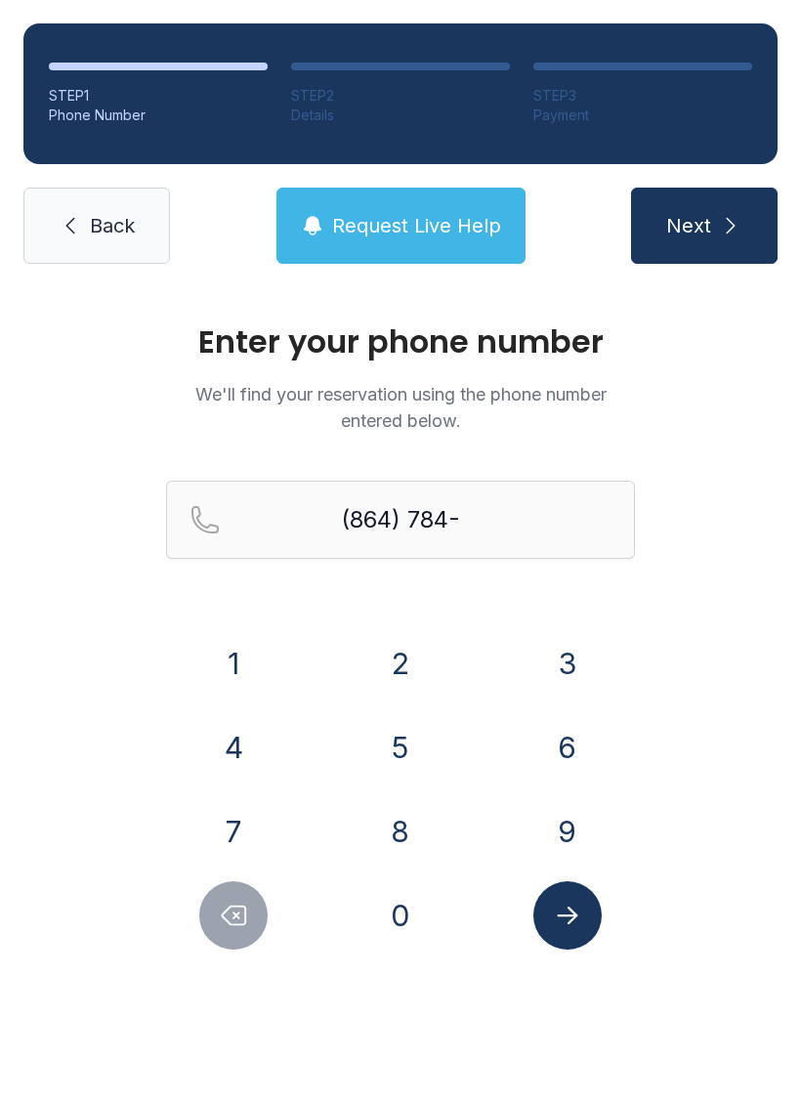 The image size is (801, 1105). I want to click on button: 8, so click(401, 832).